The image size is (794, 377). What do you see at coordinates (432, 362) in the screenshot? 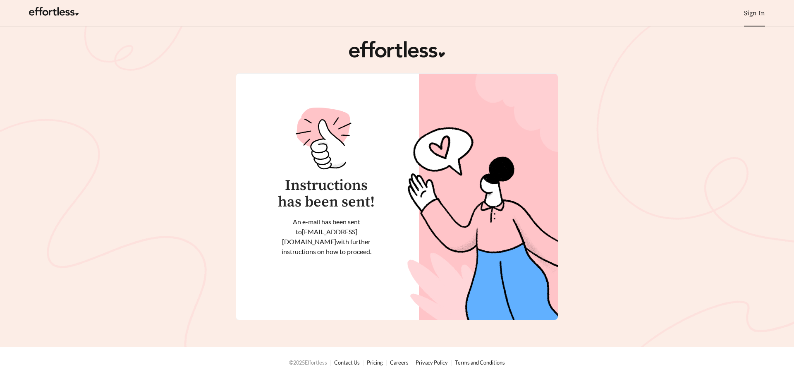
I see `a: Privacy Policy` at bounding box center [432, 362].